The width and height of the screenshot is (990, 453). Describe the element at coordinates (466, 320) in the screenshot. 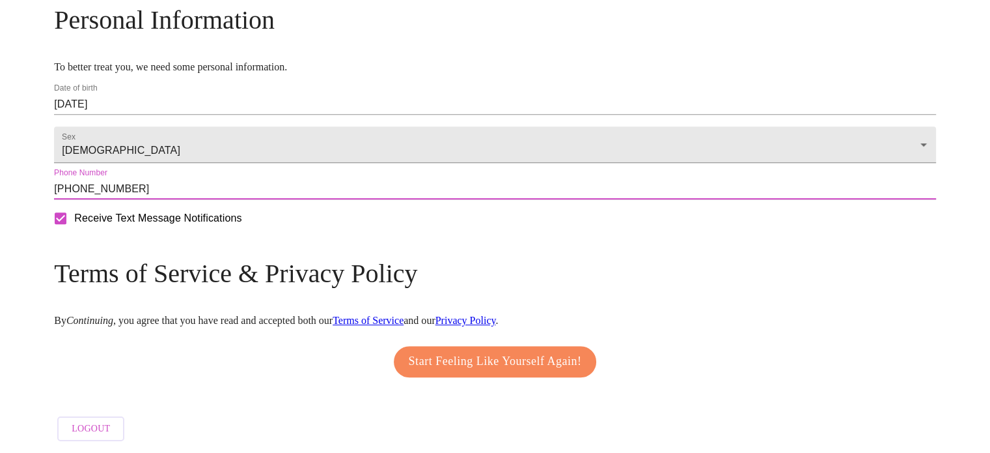

I see `a: Privacy Policy` at that location.